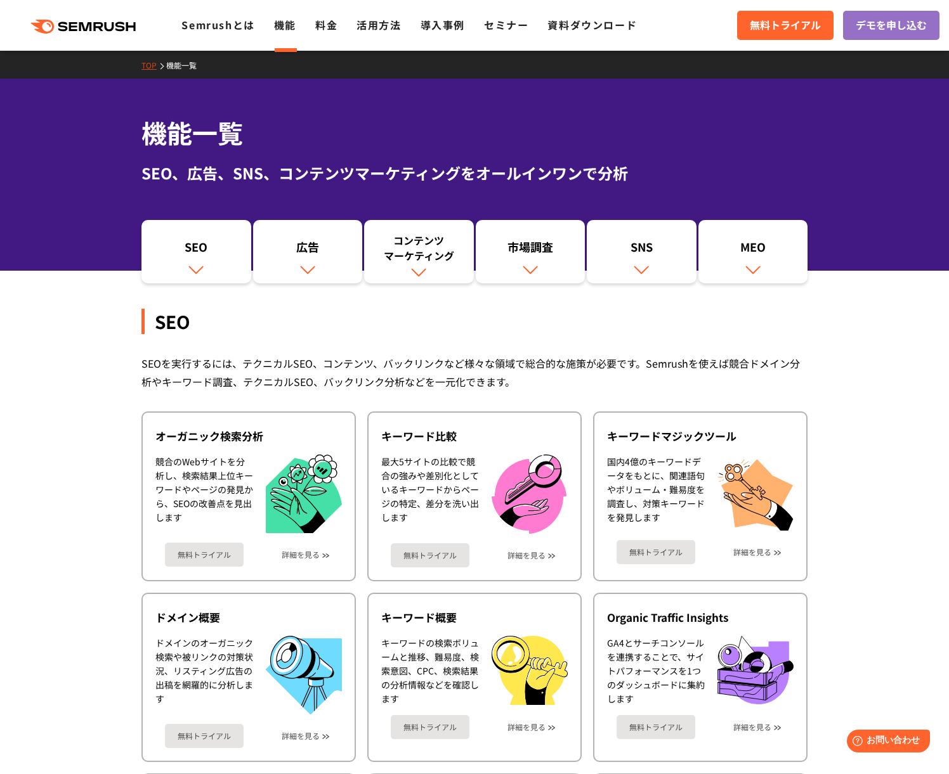 Image resolution: width=949 pixels, height=774 pixels. I want to click on a: 導入事例, so click(443, 25).